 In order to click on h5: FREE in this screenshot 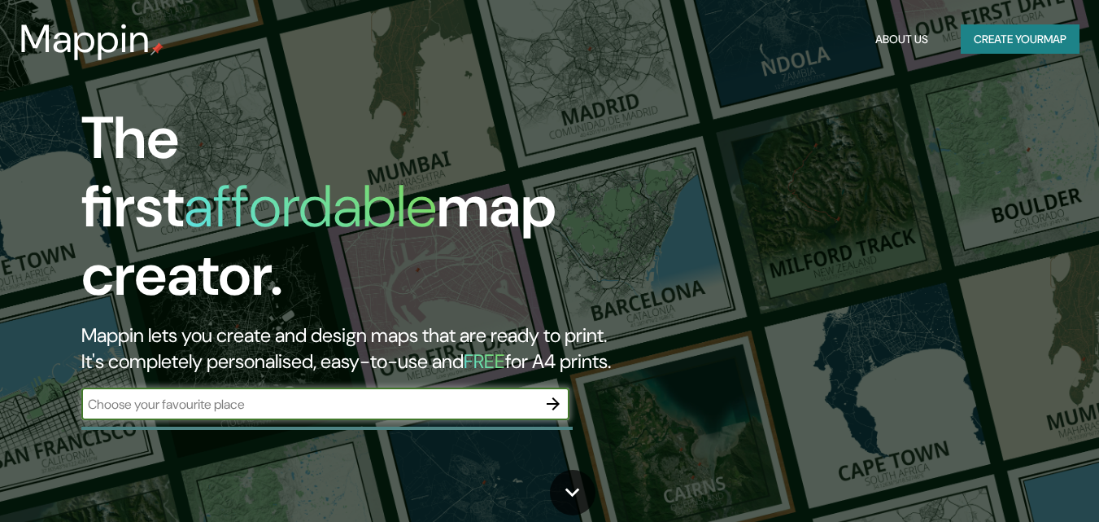, I will do `click(484, 361)`.